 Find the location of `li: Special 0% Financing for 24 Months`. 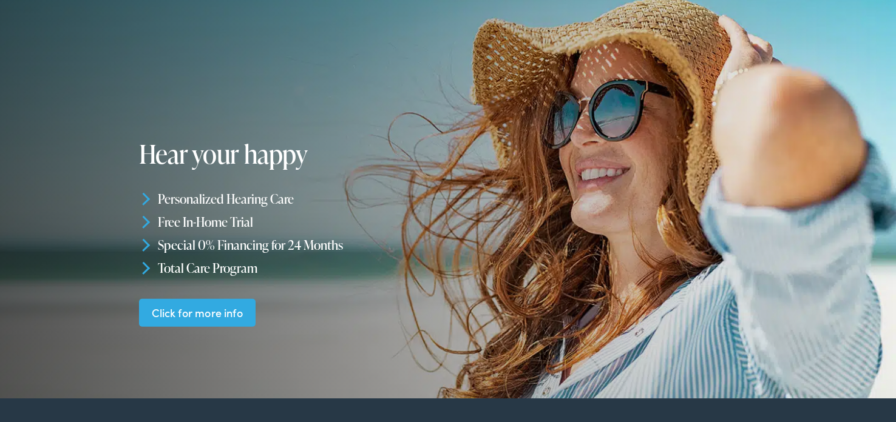

li: Special 0% Financing for 24 Months is located at coordinates (295, 245).